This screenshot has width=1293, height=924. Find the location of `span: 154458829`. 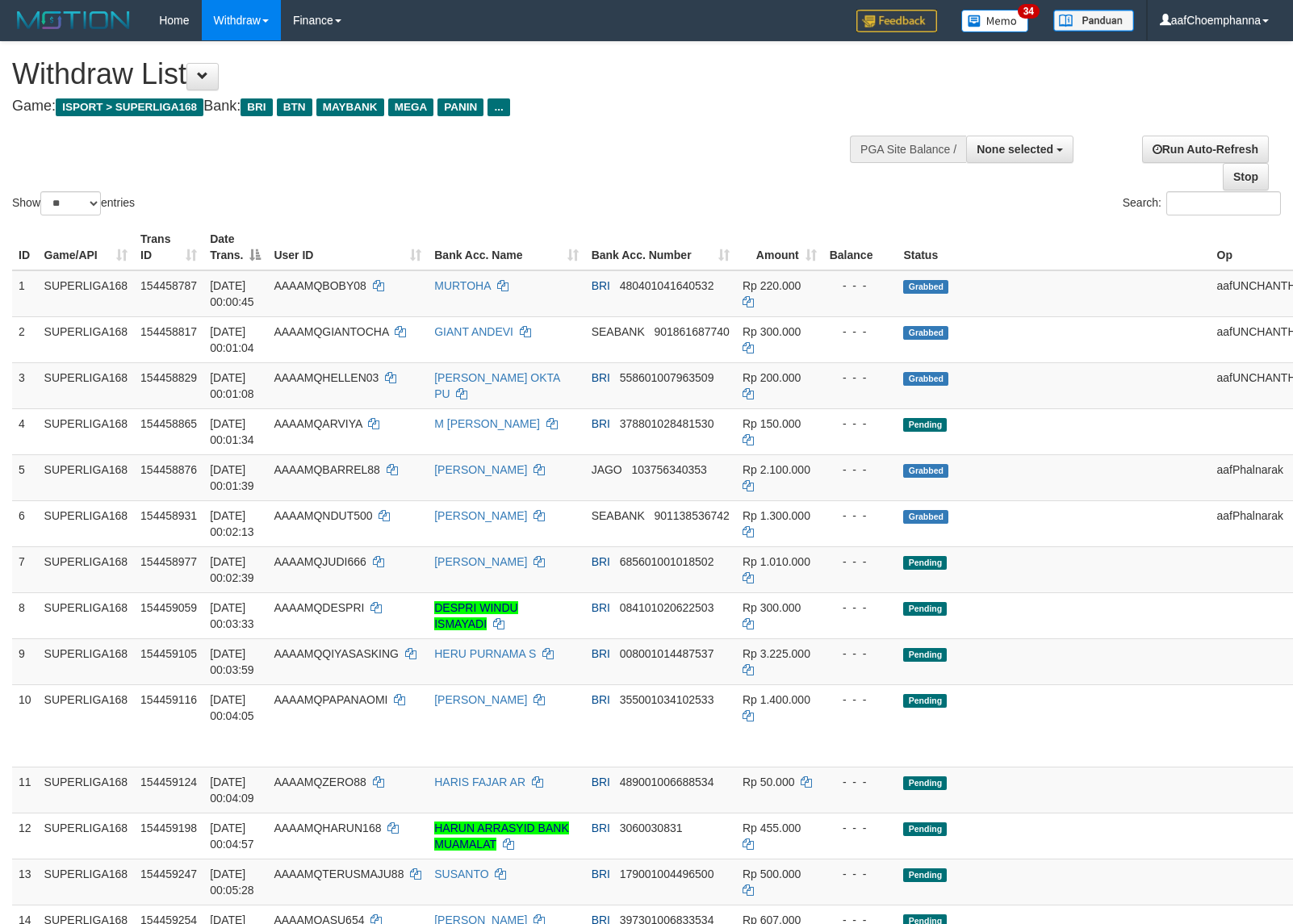

span: 154458829 is located at coordinates (169, 378).